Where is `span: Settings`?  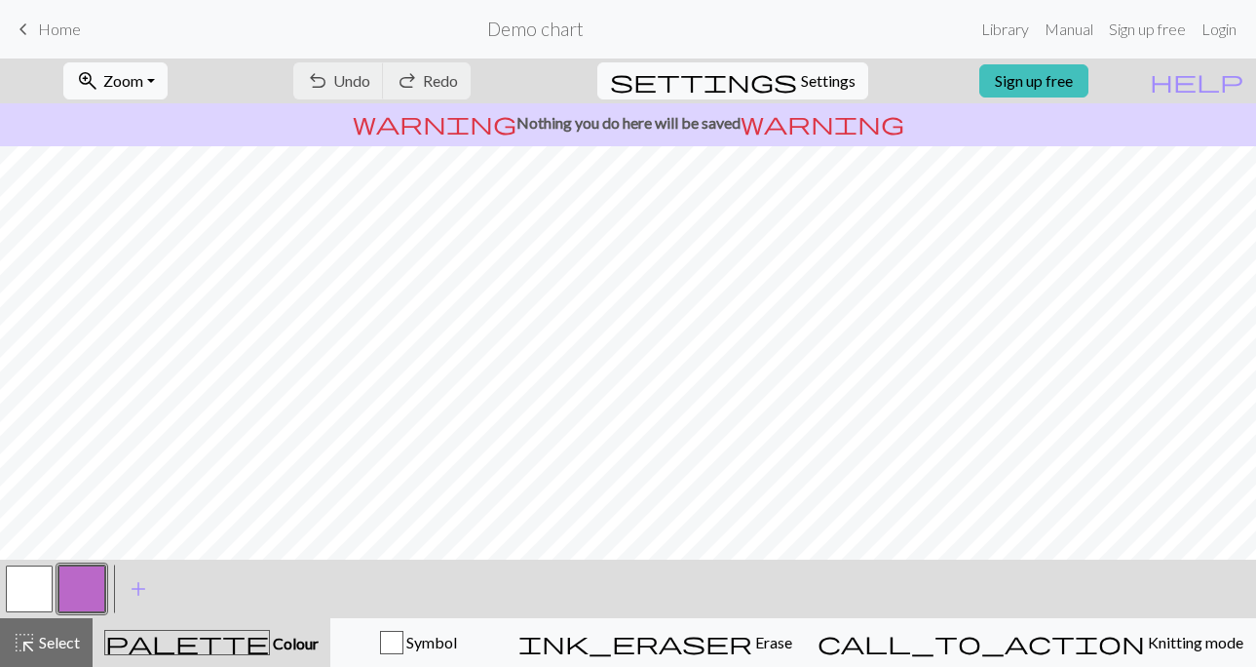 span: Settings is located at coordinates (829, 81).